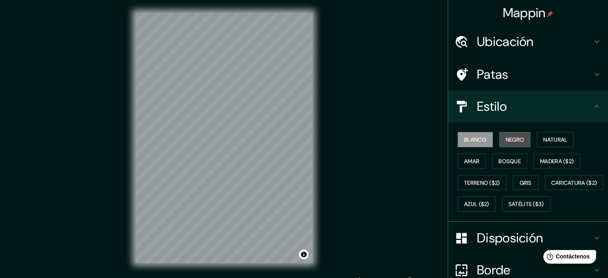 The width and height of the screenshot is (608, 278). I want to click on font: Caricatura ($2), so click(574, 183).